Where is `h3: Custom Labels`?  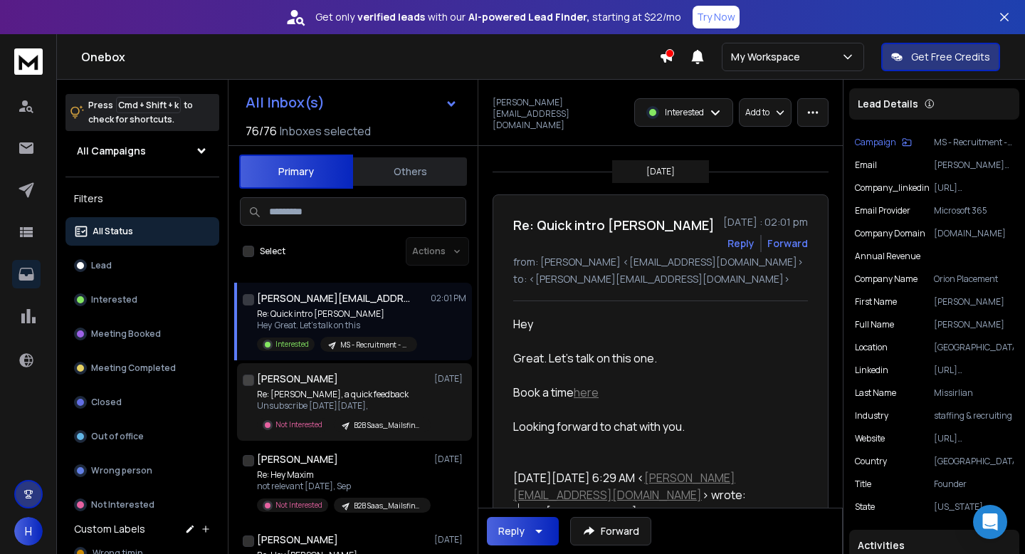
h3: Custom Labels is located at coordinates (110, 529).